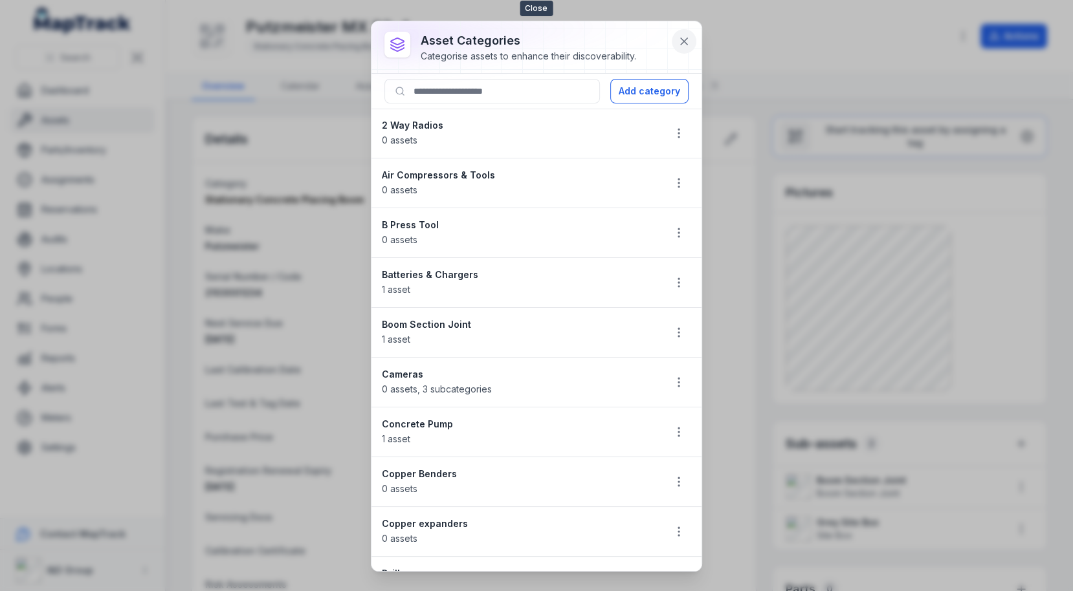 This screenshot has width=1073, height=591. Describe the element at coordinates (518, 225) in the screenshot. I see `strong: B Press Tool` at that location.